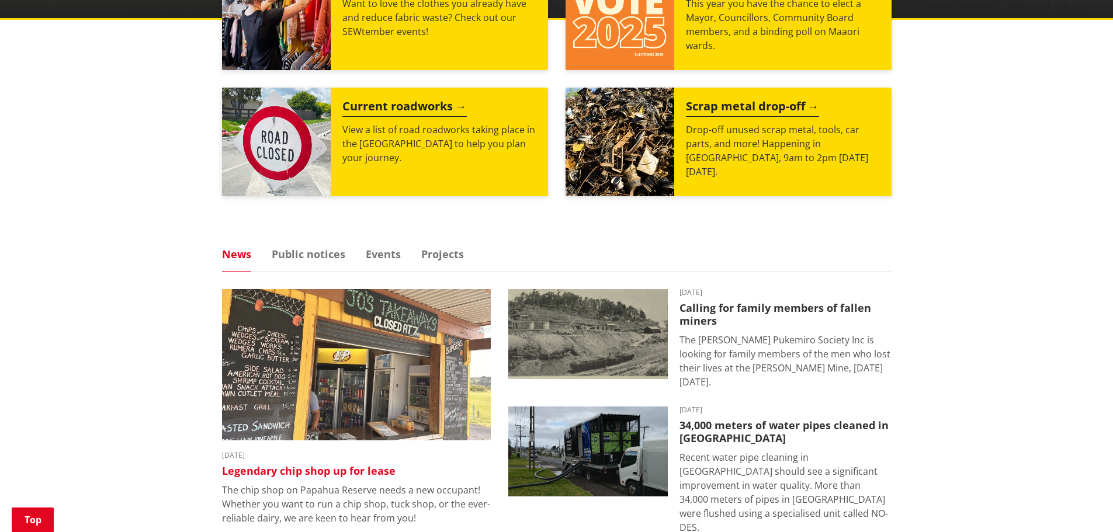 This screenshot has width=1113, height=532. What do you see at coordinates (356, 472) in the screenshot?
I see `h3: Legendary chip shop up for lease` at bounding box center [356, 472].